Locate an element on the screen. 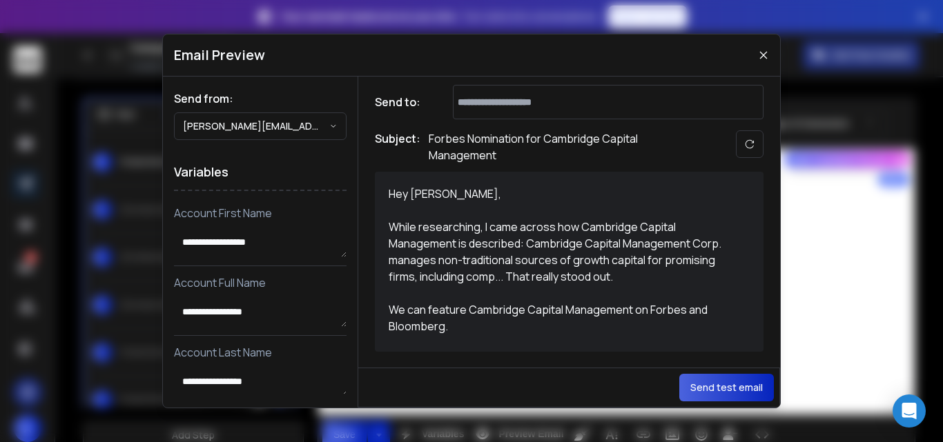 The image size is (943, 442). h1: Variables is located at coordinates (260, 173).